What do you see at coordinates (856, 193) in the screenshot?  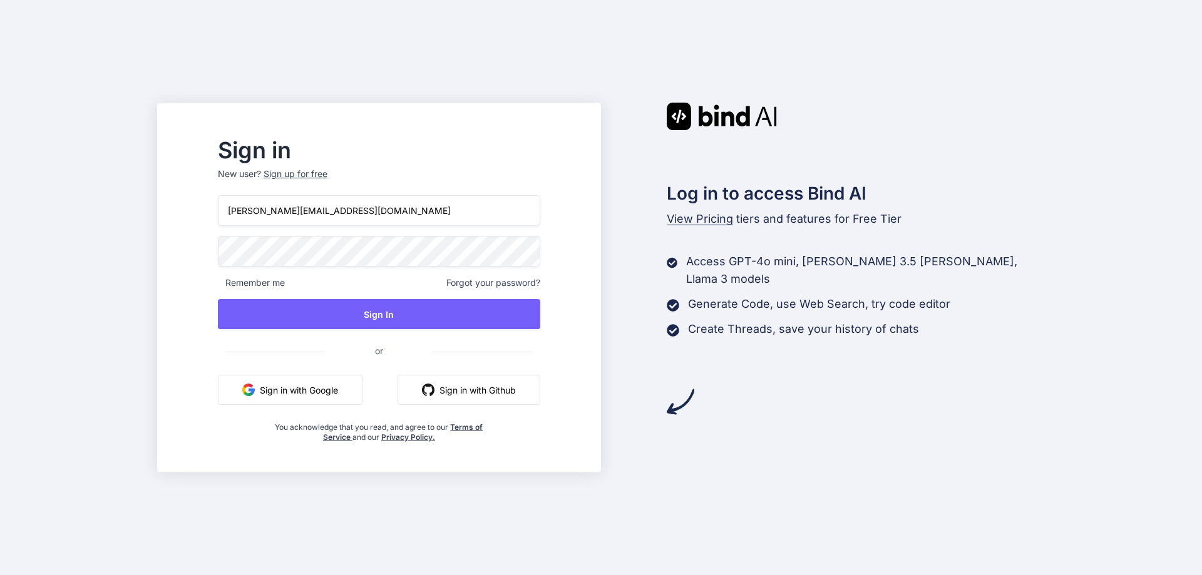 I see `h2: Log in to access Bind AI` at bounding box center [856, 193].